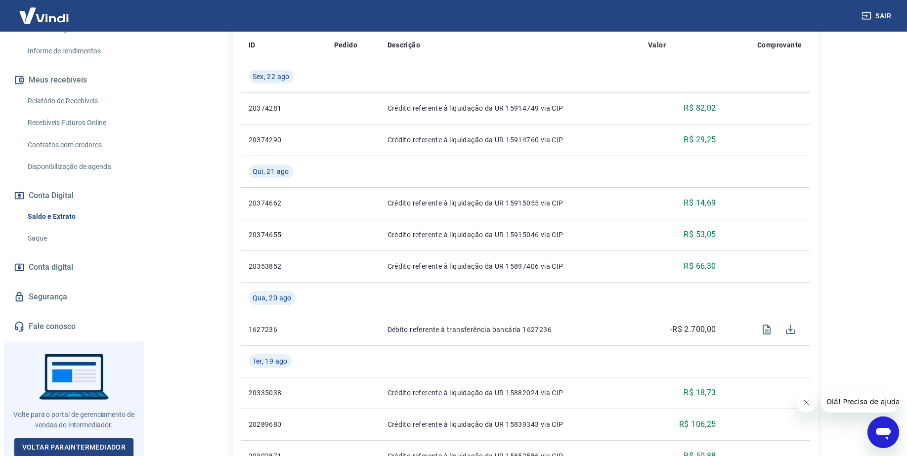 The height and width of the screenshot is (456, 907). I want to click on a: Conta digital, so click(74, 268).